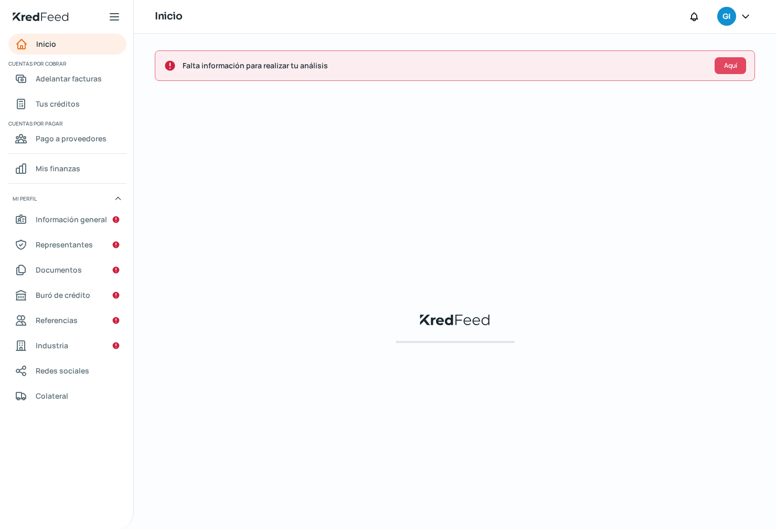 The height and width of the screenshot is (529, 776). What do you see at coordinates (67, 169) in the screenshot?
I see `a: Mis finanzas` at bounding box center [67, 169].